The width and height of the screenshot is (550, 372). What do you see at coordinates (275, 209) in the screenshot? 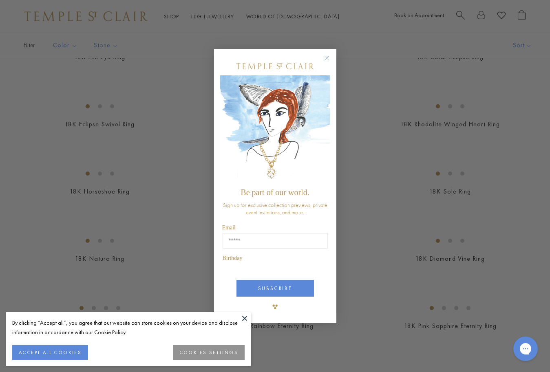
I see `span: Sign up for exclusive collection previews, private event invitations, and more.` at bounding box center [275, 209].